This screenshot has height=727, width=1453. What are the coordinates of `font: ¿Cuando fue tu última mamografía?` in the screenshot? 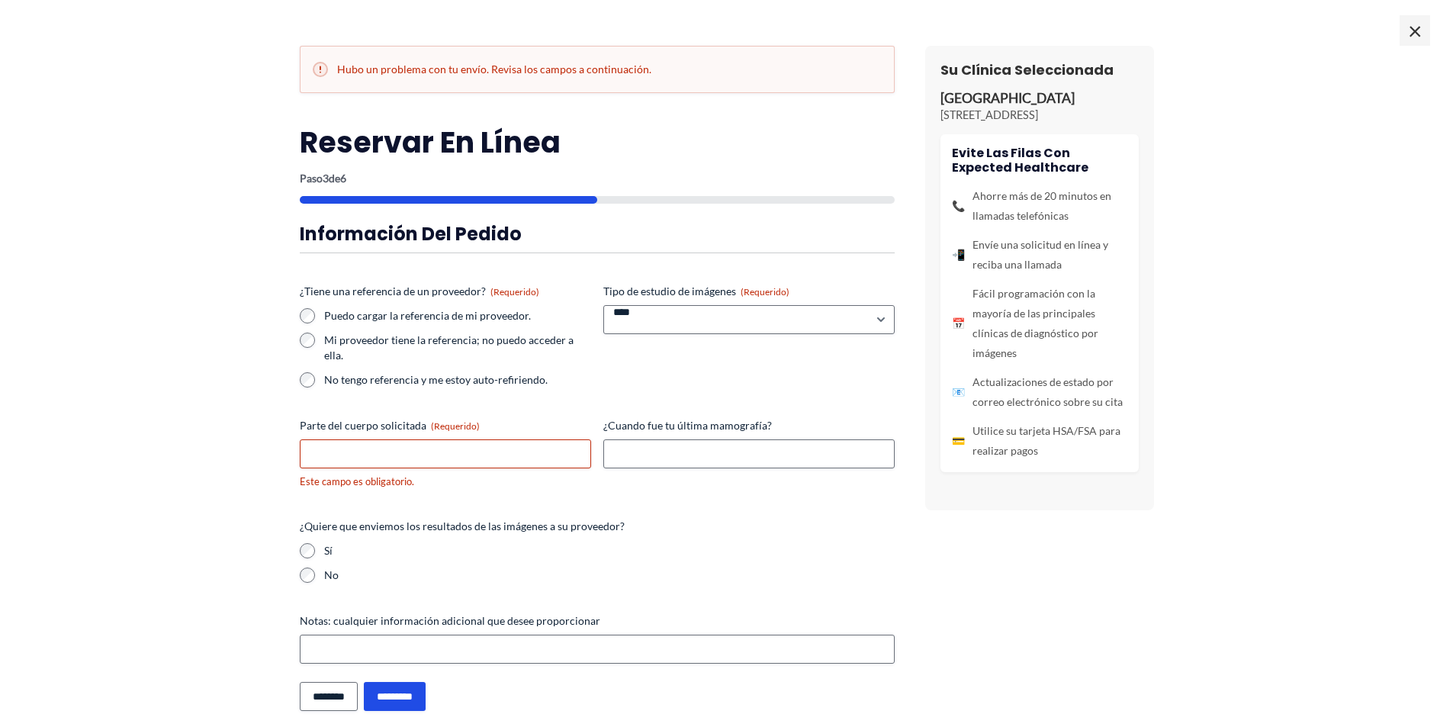 It's located at (687, 425).